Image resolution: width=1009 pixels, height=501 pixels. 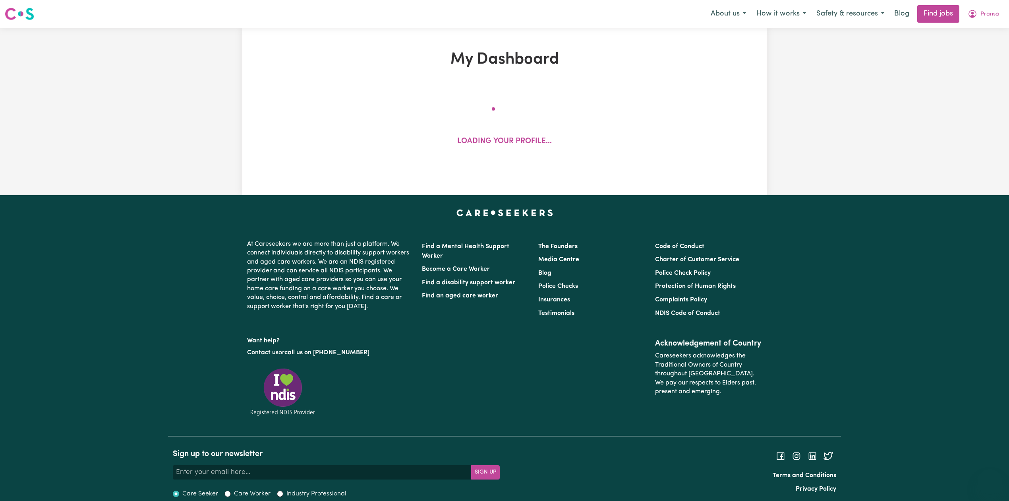 What do you see at coordinates (19, 14) in the screenshot?
I see `a: Careseekers logo` at bounding box center [19, 14].